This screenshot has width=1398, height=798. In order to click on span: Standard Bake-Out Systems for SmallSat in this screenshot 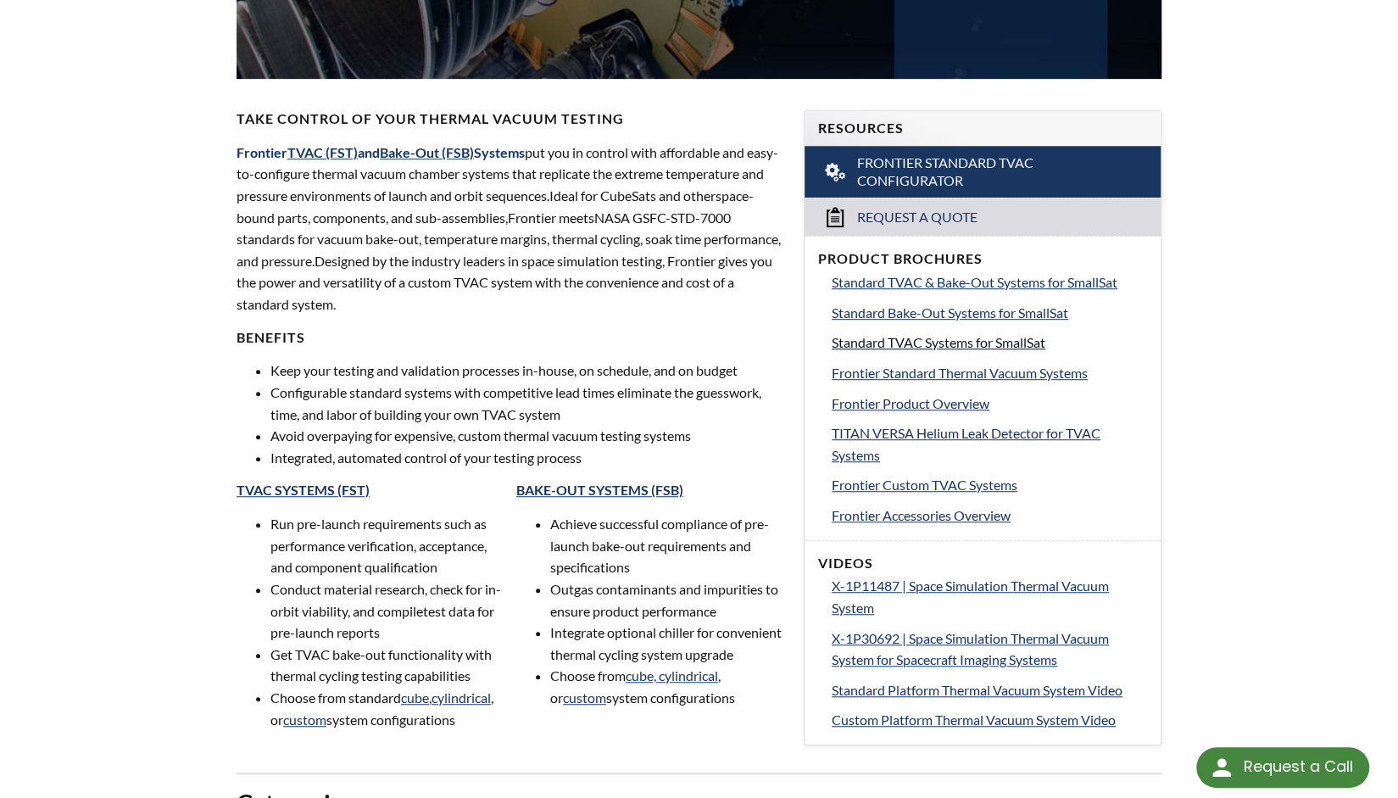, I will do `click(950, 312)`.